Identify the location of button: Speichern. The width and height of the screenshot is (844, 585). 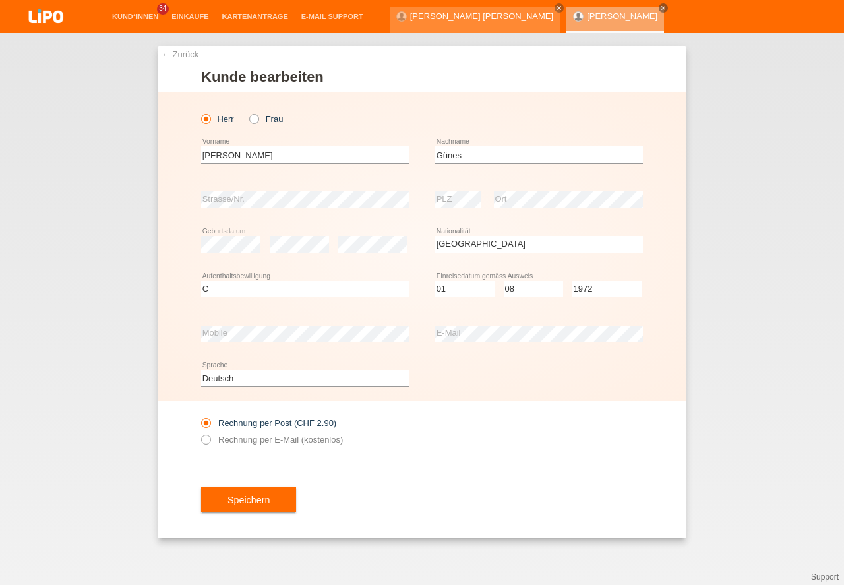
(248, 500).